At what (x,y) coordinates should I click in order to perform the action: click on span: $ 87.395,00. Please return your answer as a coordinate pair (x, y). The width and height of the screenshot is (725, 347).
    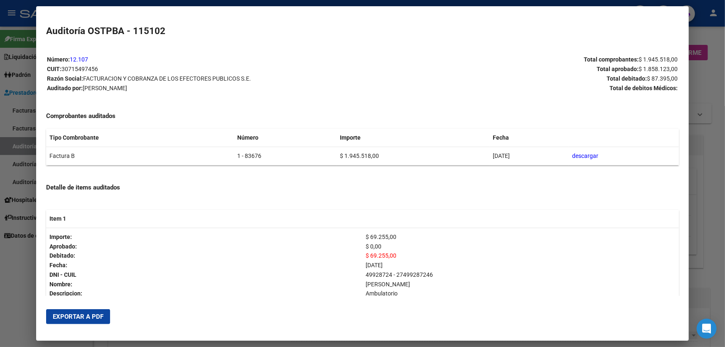
    Looking at the image, I should click on (663, 79).